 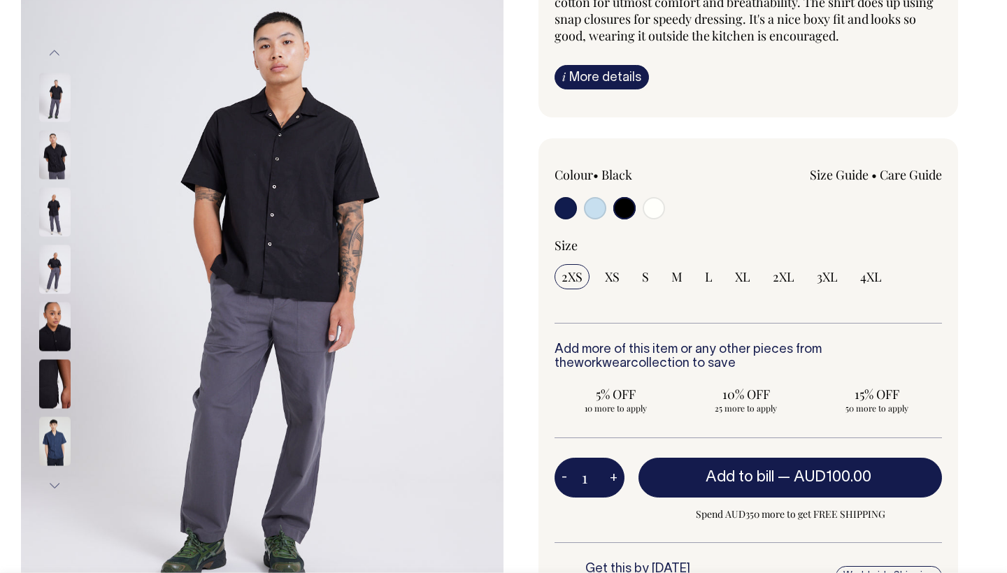 I want to click on a: workwear, so click(x=602, y=364).